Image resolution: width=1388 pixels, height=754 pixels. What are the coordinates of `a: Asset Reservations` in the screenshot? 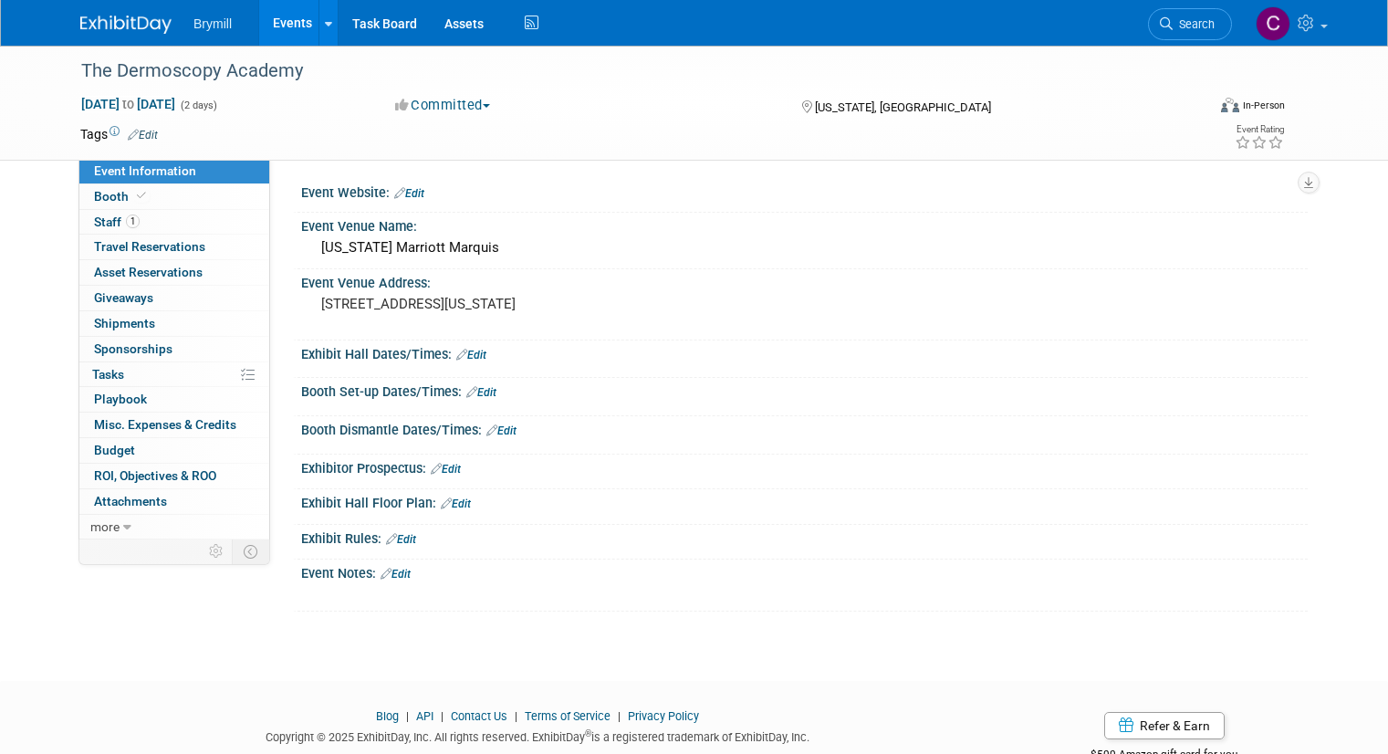 It's located at (174, 272).